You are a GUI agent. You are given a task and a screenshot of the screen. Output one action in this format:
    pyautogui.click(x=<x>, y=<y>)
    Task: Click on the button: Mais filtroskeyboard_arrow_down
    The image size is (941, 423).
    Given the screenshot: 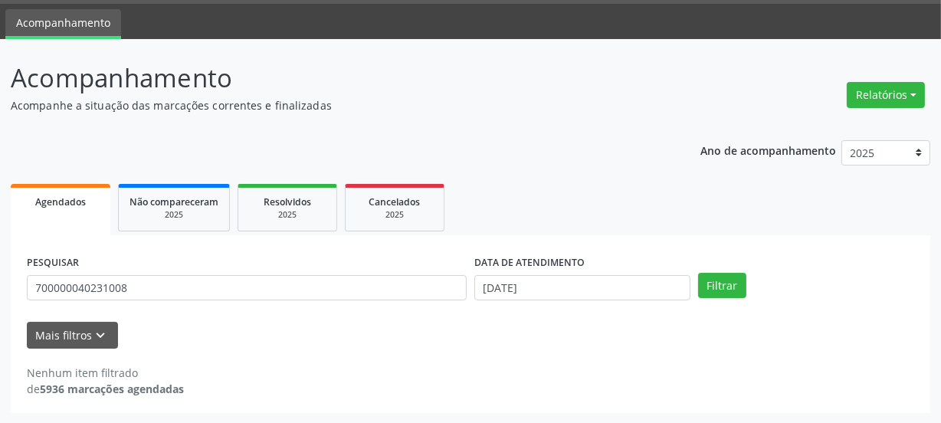 What is the action you would take?
    pyautogui.click(x=72, y=335)
    